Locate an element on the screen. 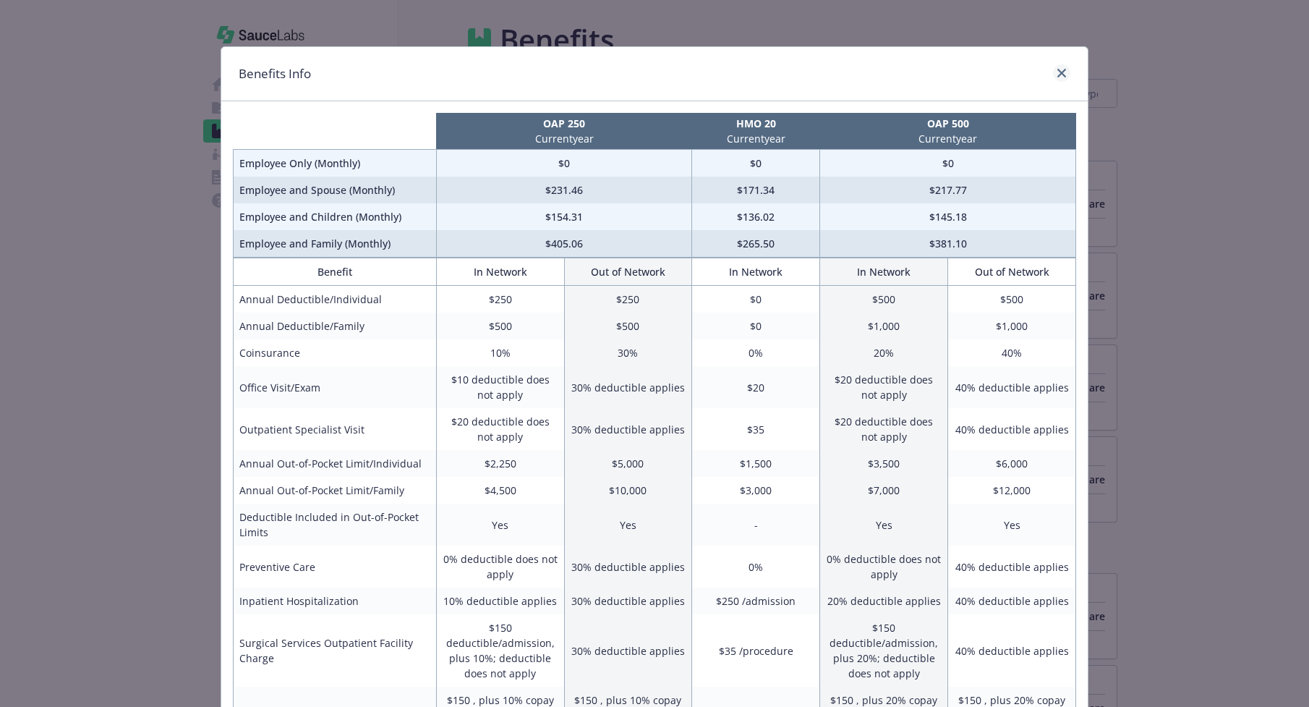  td: Employee and Children (Monthly) is located at coordinates (335, 216).